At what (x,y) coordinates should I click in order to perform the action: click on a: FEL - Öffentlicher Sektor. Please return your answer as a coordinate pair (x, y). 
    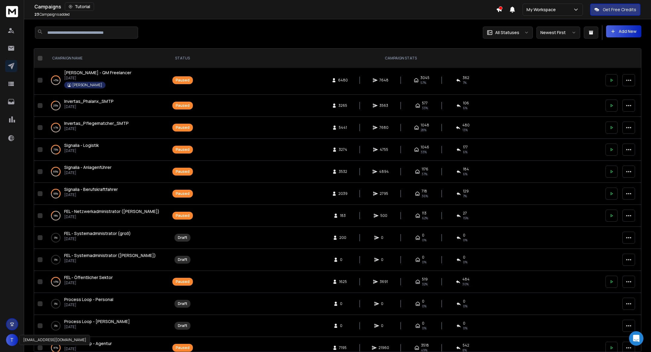
    Looking at the image, I should click on (88, 277).